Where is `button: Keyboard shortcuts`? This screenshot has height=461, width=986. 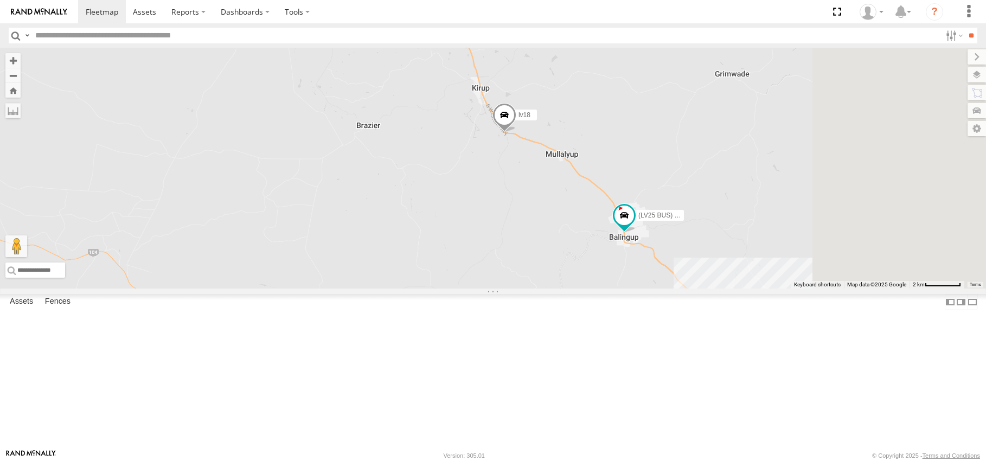
button: Keyboard shortcuts is located at coordinates (817, 285).